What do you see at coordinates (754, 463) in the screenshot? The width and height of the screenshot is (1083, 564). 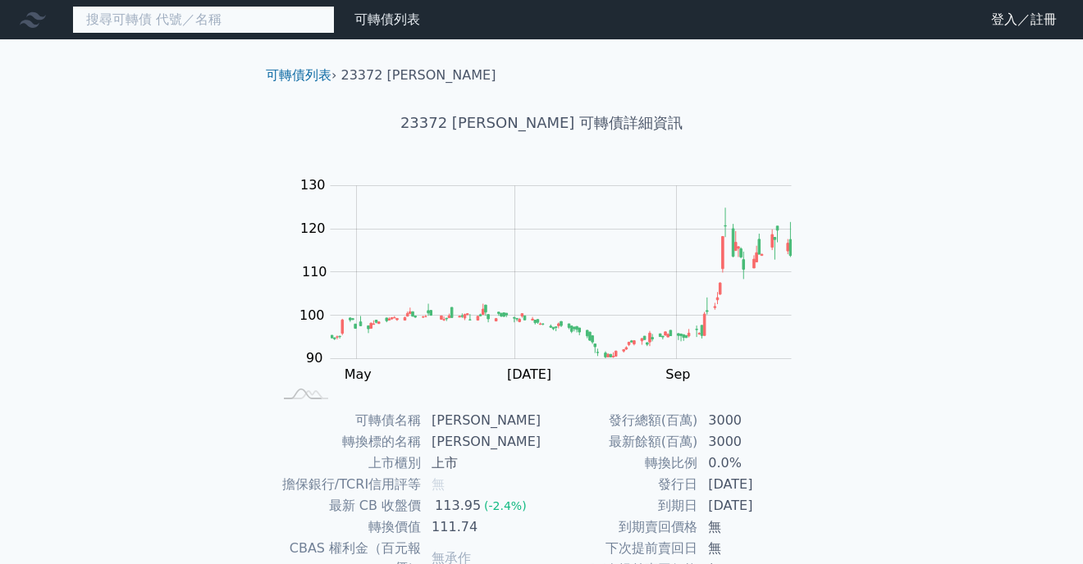 I see `td: 0.0%` at bounding box center [754, 463].